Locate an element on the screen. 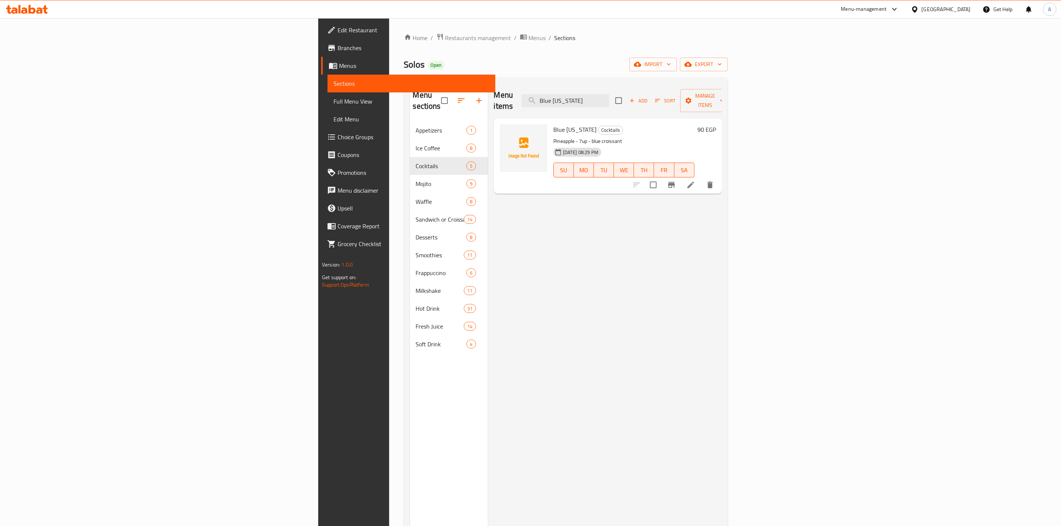  div: Appetizers is located at coordinates (441, 130).